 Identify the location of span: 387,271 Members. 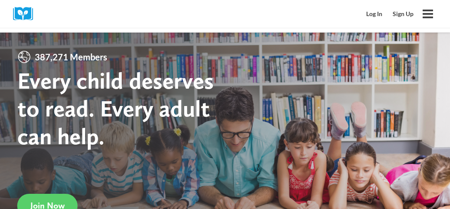
(71, 57).